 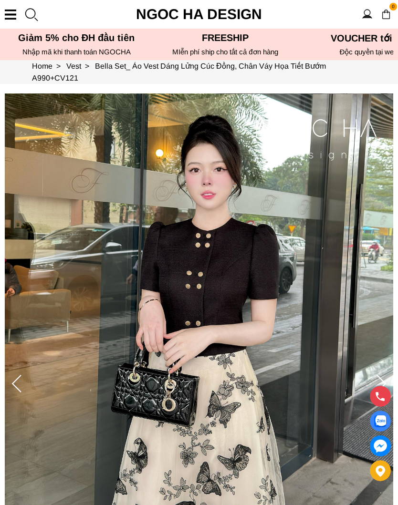 I want to click on img: img-CART-ICON-ksit0nf1, so click(x=386, y=14).